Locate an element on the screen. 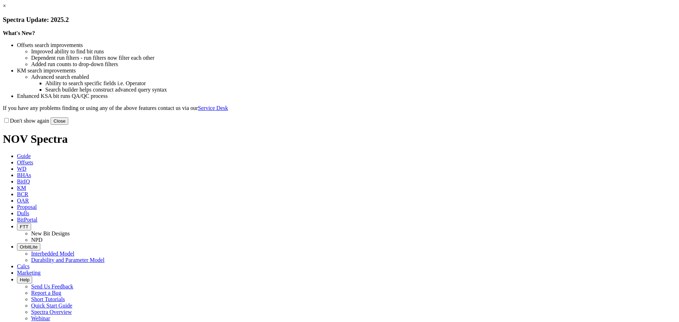  h1: NOV Spectra is located at coordinates (340, 139).